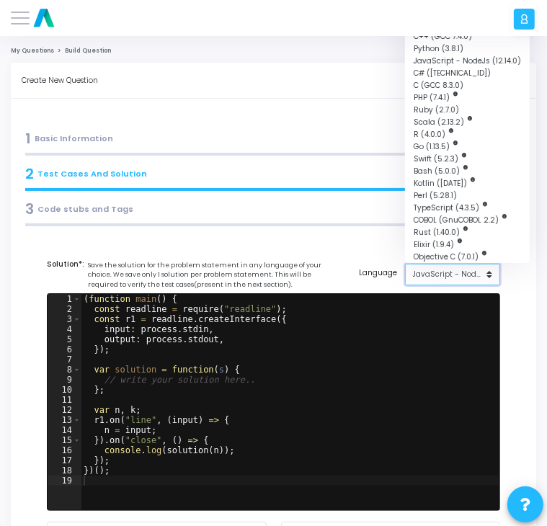 The image size is (547, 526). Describe the element at coordinates (273, 141) in the screenshot. I see `a: 1Basic Information` at that location.